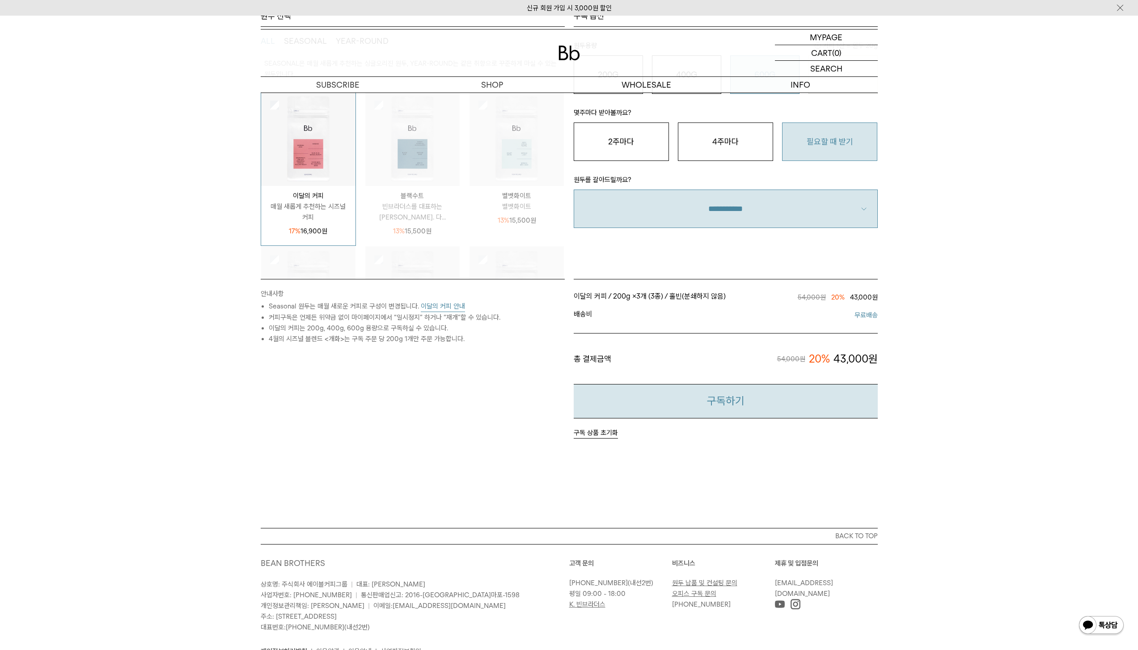 This screenshot has height=650, width=1138. What do you see at coordinates (587, 605) in the screenshot?
I see `a: K. 빈브라더스` at bounding box center [587, 605].